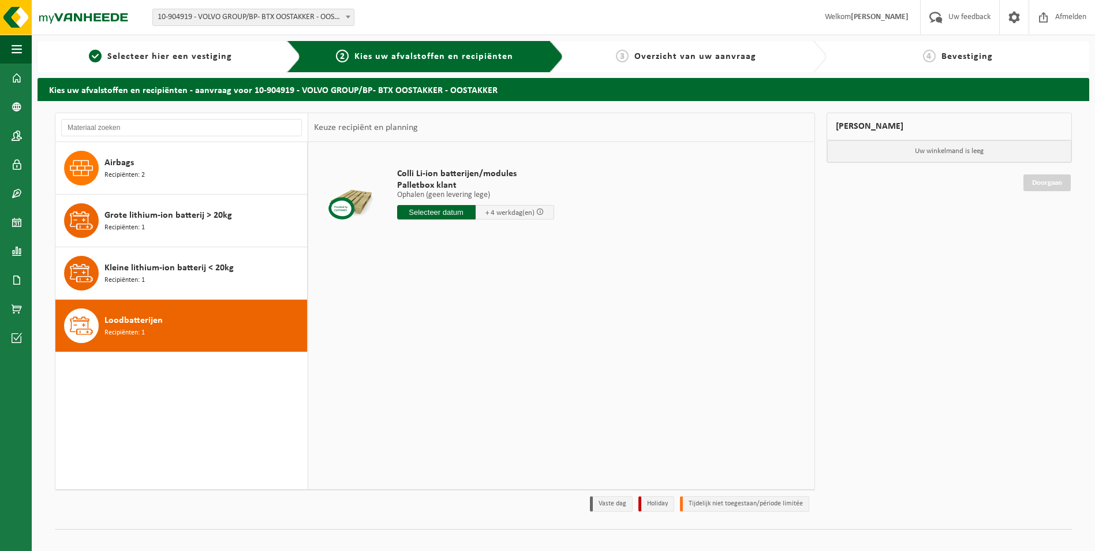  I want to click on span: 10-904919 - VOLVO GROUP/BP- BTX OOSTAKKER - OOSTAKKER, so click(254, 17).